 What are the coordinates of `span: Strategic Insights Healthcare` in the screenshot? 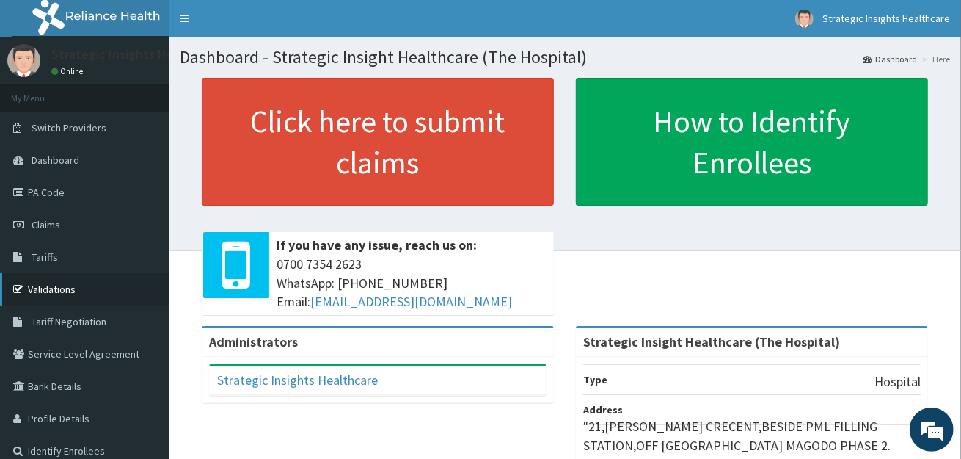 It's located at (887, 18).